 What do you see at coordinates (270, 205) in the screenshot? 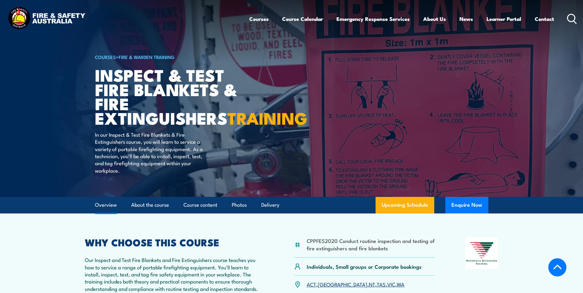
I see `a: Delivery` at bounding box center [270, 205].